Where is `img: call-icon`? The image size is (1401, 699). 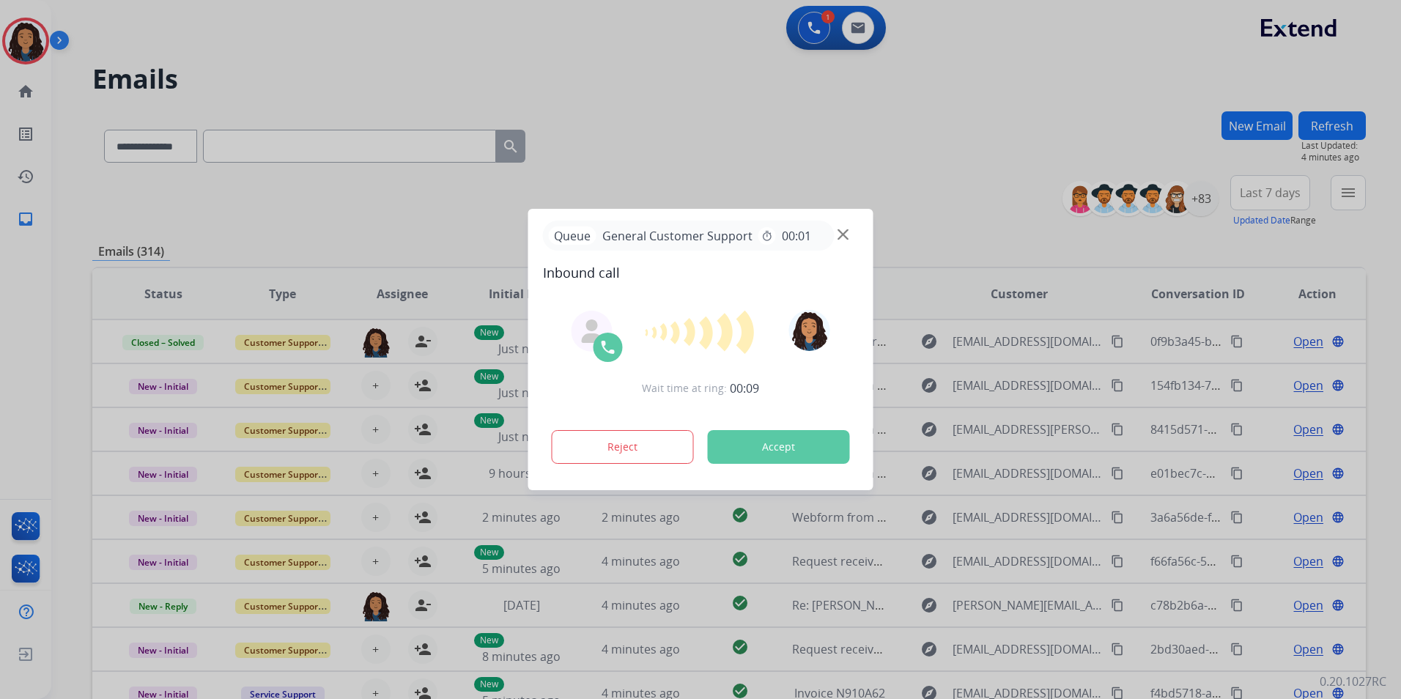 img: call-icon is located at coordinates (608, 347).